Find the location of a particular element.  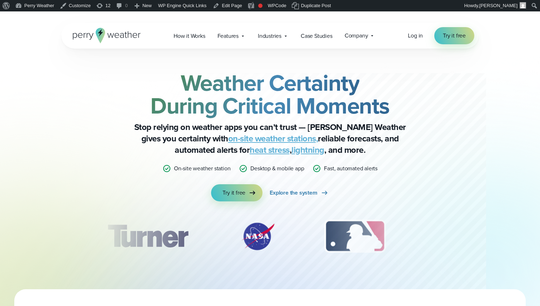

a: How it Works is located at coordinates (189, 36).